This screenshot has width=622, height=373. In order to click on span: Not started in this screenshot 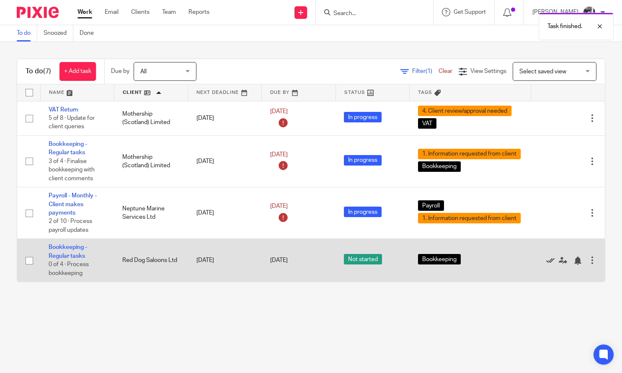, I will do `click(363, 259)`.